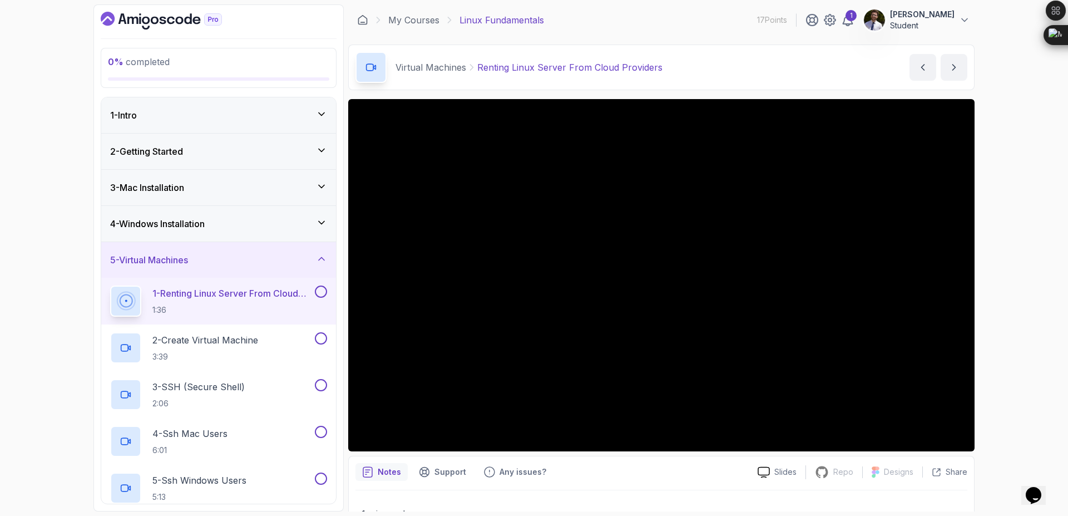  Describe the element at coordinates (219, 348) in the screenshot. I see `button: 2-Create Virtual Machine3:39` at that location.